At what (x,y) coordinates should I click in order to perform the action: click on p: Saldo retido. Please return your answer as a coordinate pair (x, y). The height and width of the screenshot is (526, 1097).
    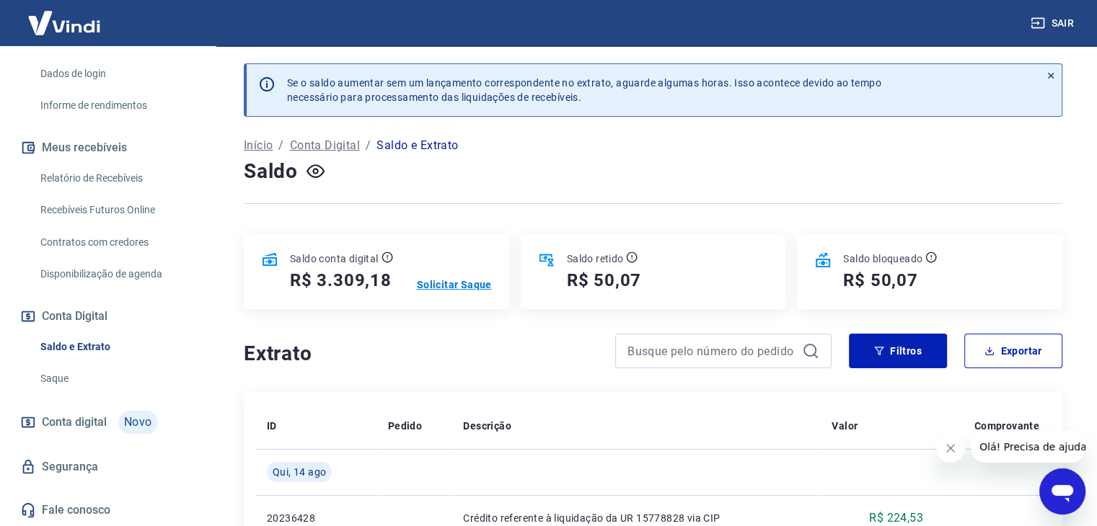
    Looking at the image, I should click on (595, 259).